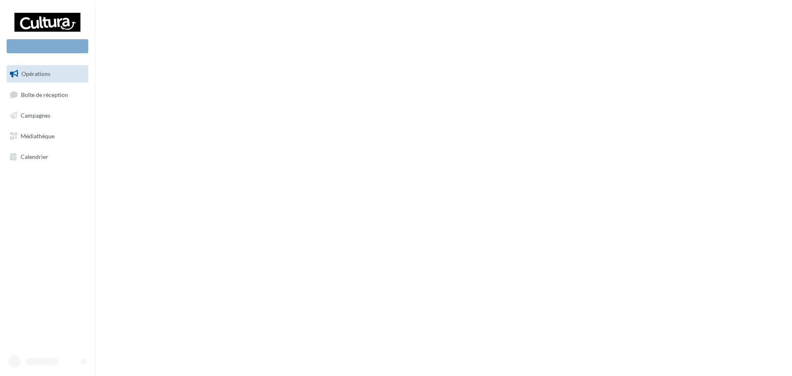  I want to click on a: Calendrier, so click(47, 157).